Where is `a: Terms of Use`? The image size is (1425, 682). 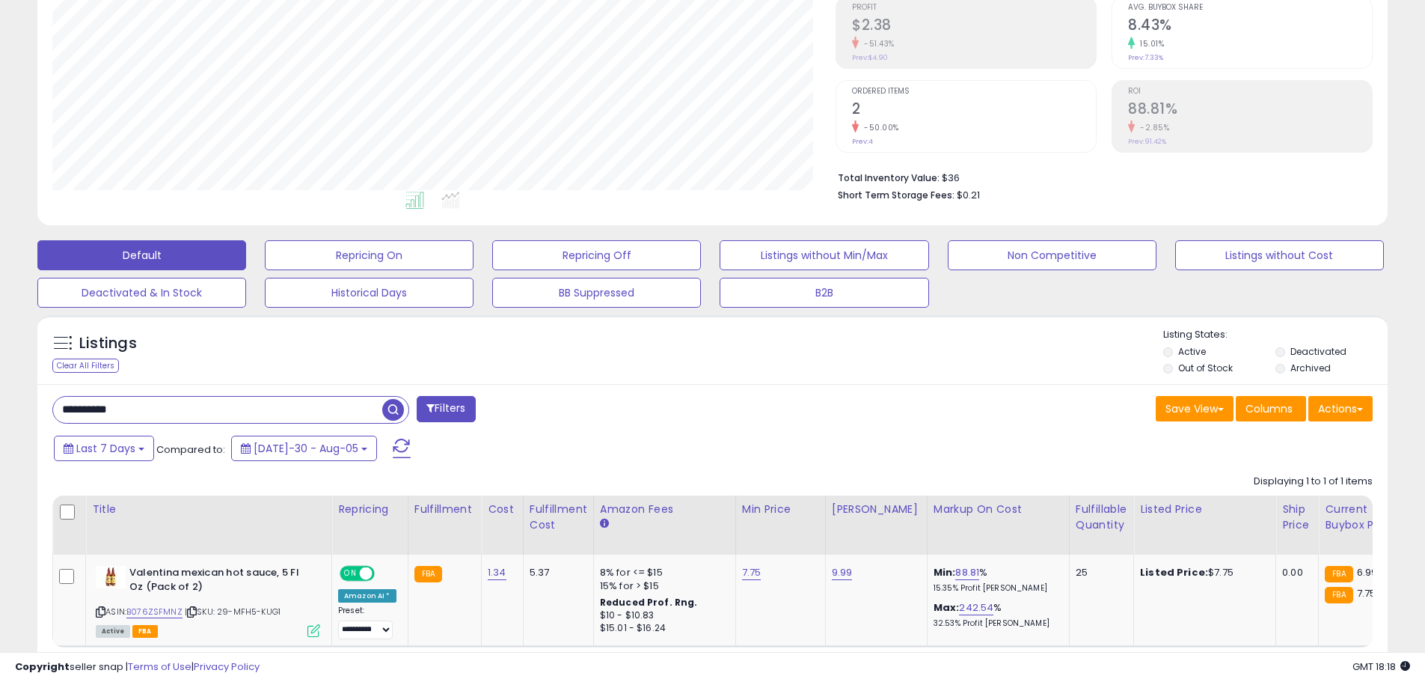
a: Terms of Use is located at coordinates (159, 666).